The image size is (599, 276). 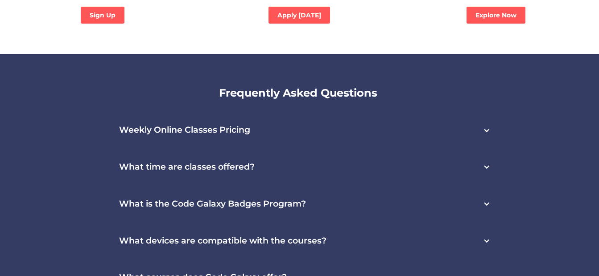 I want to click on div: What time are classes offered?, so click(x=299, y=167).